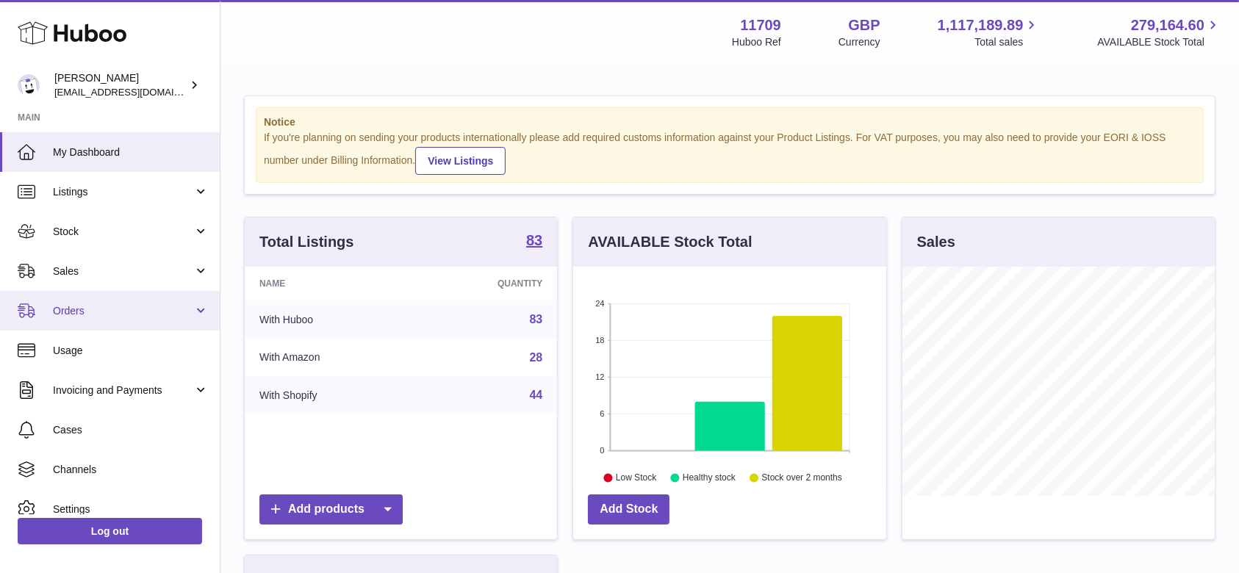 This screenshot has width=1239, height=573. What do you see at coordinates (536, 357) in the screenshot?
I see `a: 28` at bounding box center [536, 357].